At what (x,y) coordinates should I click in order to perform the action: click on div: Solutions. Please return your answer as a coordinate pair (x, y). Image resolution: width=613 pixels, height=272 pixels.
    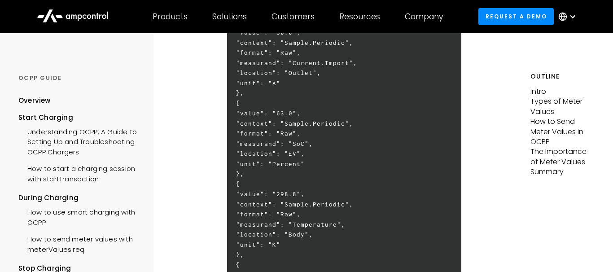
    Looking at the image, I should click on (229, 17).